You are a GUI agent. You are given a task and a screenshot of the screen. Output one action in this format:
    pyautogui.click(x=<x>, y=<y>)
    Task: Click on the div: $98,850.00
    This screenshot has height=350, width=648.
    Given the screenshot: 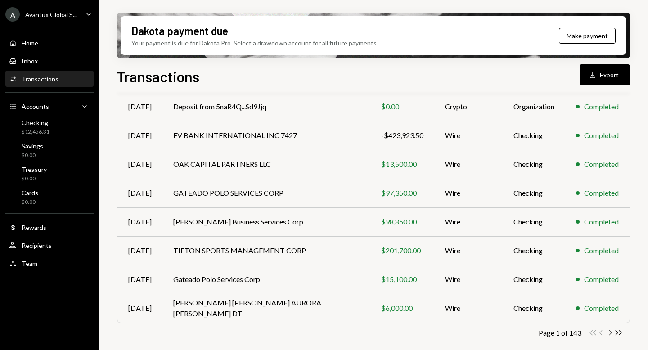 What is the action you would take?
    pyautogui.click(x=402, y=222)
    